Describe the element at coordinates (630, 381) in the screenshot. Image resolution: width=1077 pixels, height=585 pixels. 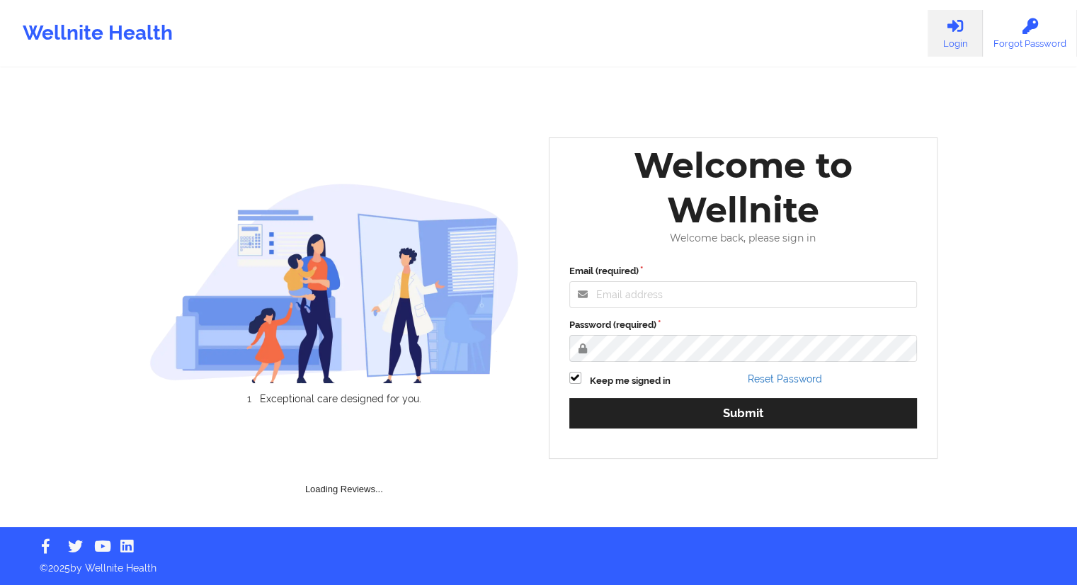
I see `label: Keep me signed in` at that location.